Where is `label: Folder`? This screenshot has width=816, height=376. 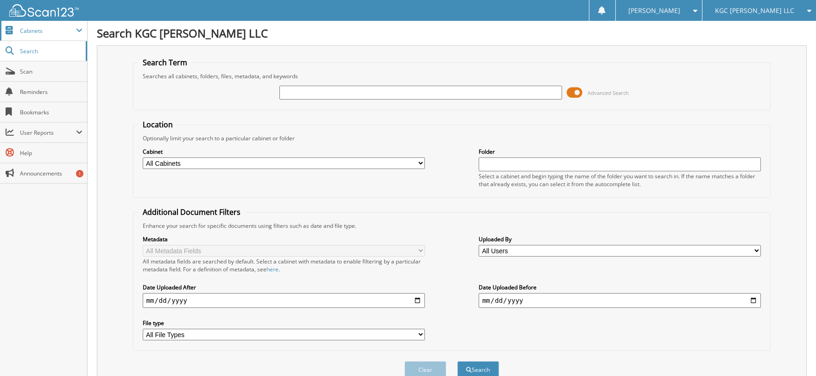
label: Folder is located at coordinates (620, 151).